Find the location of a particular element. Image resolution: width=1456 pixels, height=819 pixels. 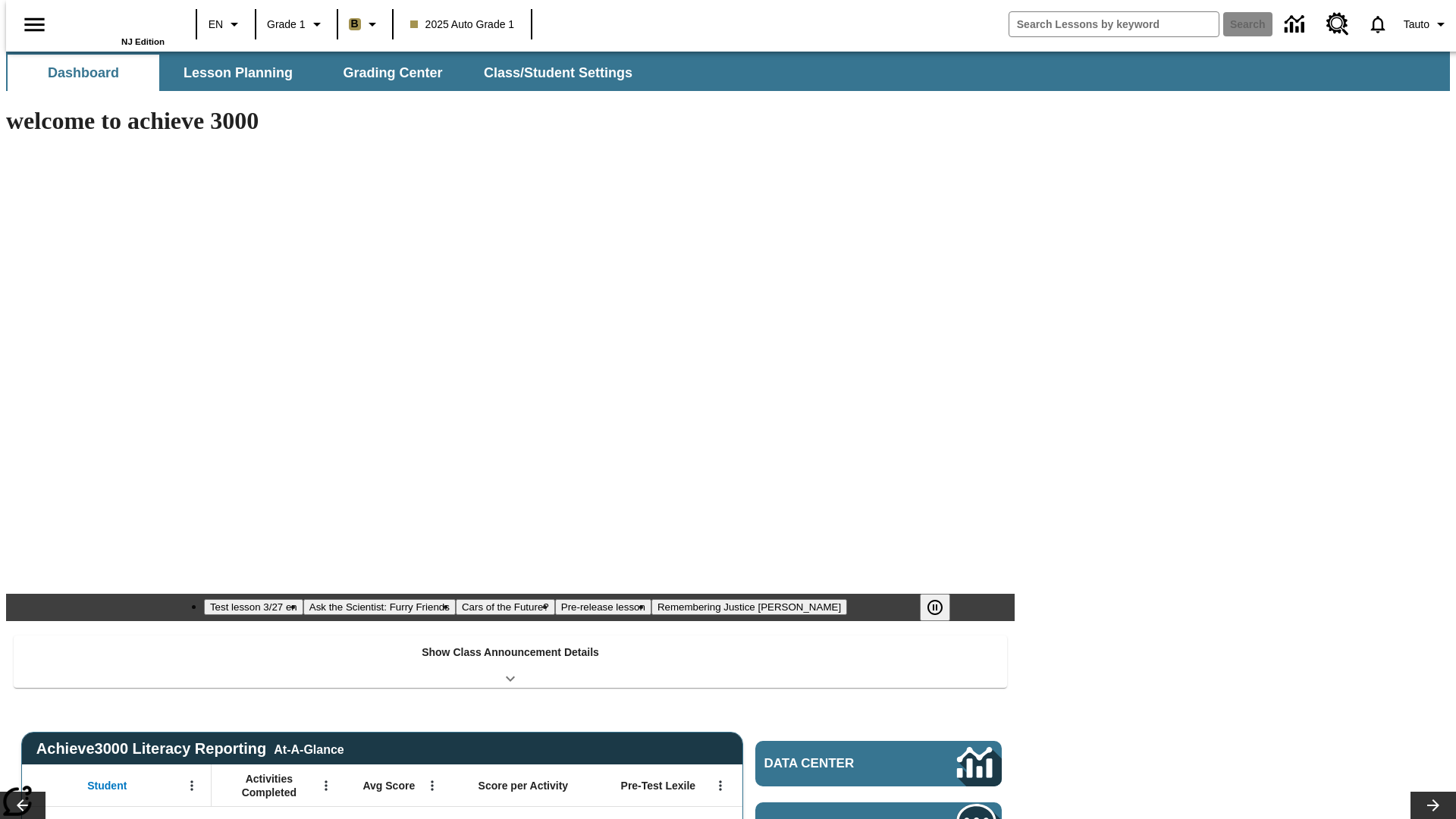

a: Home is located at coordinates (115, 22).